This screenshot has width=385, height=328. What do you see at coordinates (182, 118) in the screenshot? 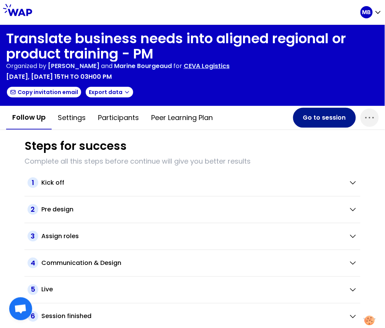
I see `button: Peer learning plan` at bounding box center [182, 118].